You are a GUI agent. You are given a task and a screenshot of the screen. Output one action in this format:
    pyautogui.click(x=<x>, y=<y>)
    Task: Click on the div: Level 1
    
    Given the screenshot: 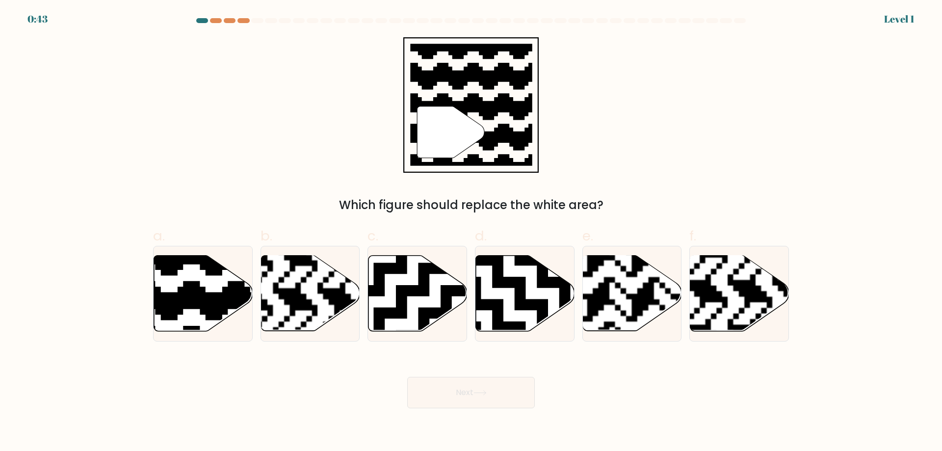 What is the action you would take?
    pyautogui.click(x=900, y=19)
    